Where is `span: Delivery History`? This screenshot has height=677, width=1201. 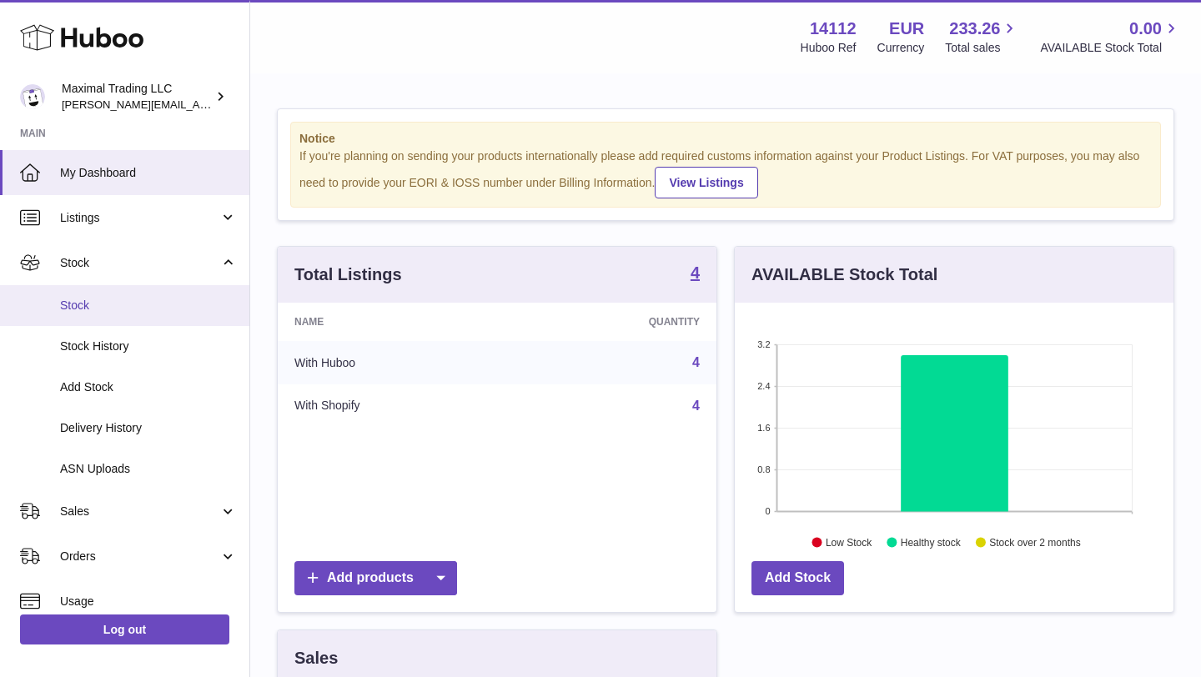
span: Delivery History is located at coordinates (148, 428).